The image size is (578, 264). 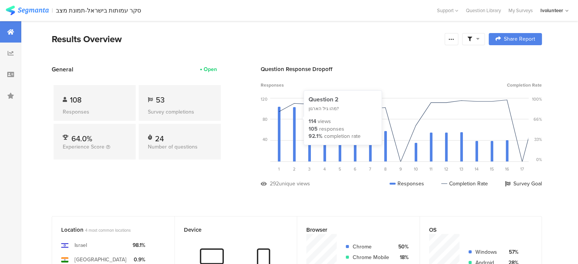 I want to click on img: segmanta logo, so click(x=27, y=10).